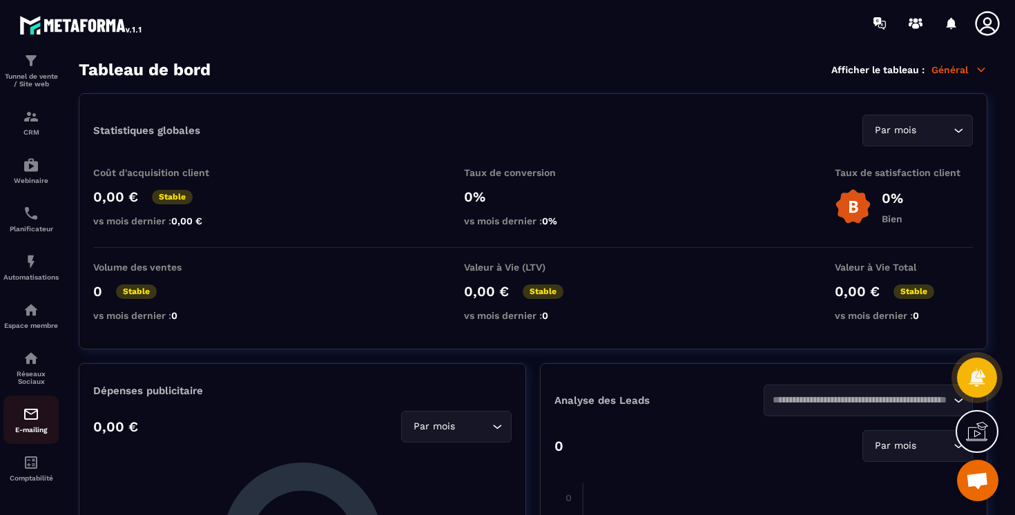 Image resolution: width=1015 pixels, height=515 pixels. What do you see at coordinates (53, 28) in the screenshot?
I see `div: v 4.0.25` at bounding box center [53, 28].